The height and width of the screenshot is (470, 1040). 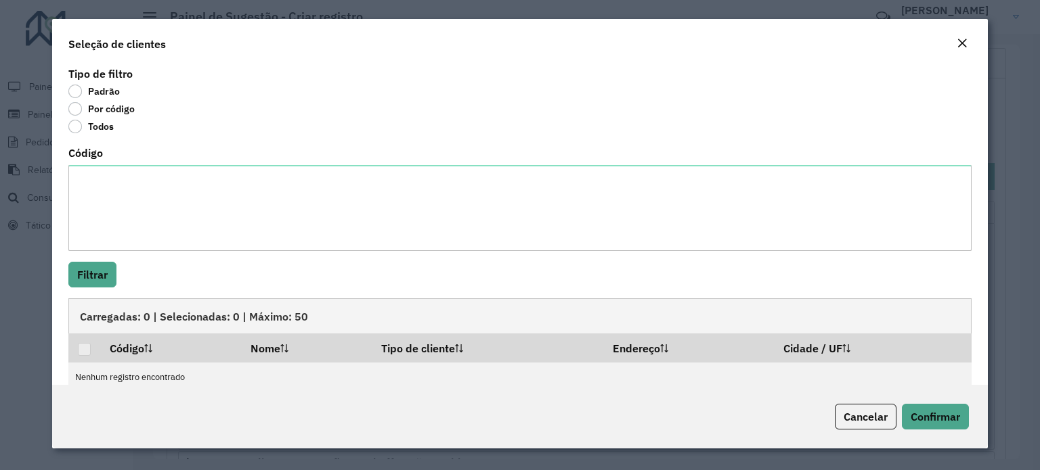 I want to click on div: Carregadas: 0 | Selecionadas: 0 | Máximo: 50, so click(x=520, y=316).